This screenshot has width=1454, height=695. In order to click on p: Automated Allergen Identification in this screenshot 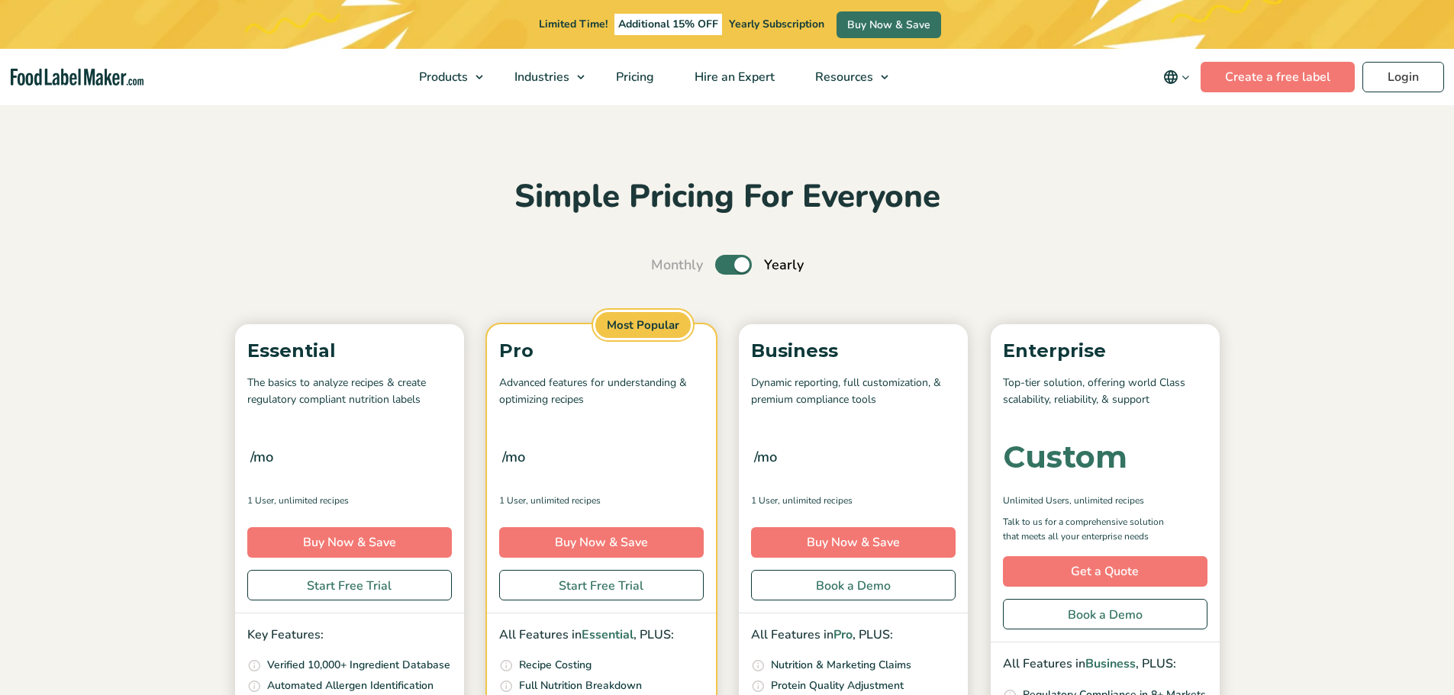, I will do `click(350, 686)`.